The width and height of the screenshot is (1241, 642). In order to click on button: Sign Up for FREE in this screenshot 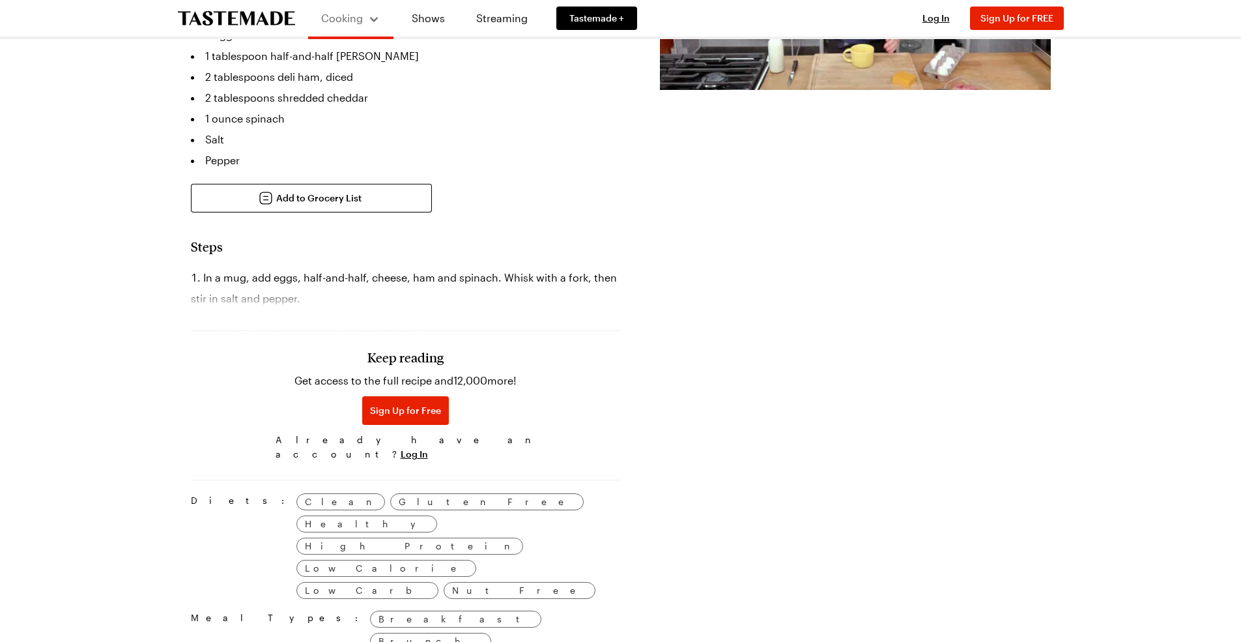, I will do `click(1017, 18)`.